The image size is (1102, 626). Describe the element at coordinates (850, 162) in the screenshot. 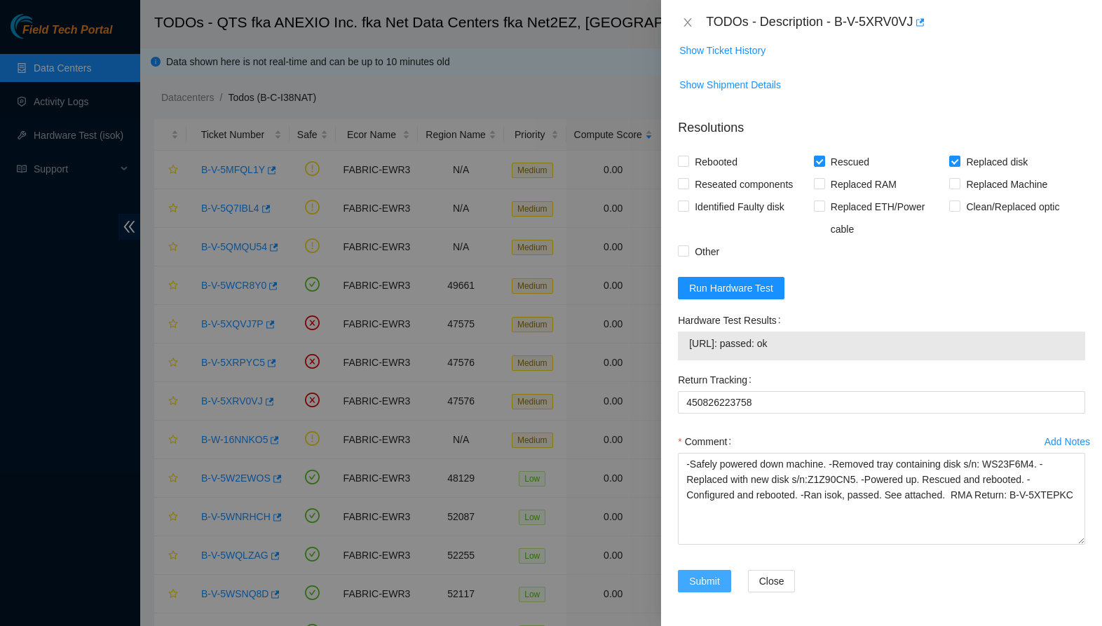

I see `span: Rescued` at that location.